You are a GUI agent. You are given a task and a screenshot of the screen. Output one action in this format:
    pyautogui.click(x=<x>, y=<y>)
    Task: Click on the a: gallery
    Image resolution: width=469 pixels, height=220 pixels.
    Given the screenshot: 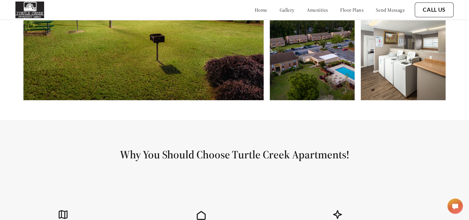 What is the action you would take?
    pyautogui.click(x=287, y=10)
    